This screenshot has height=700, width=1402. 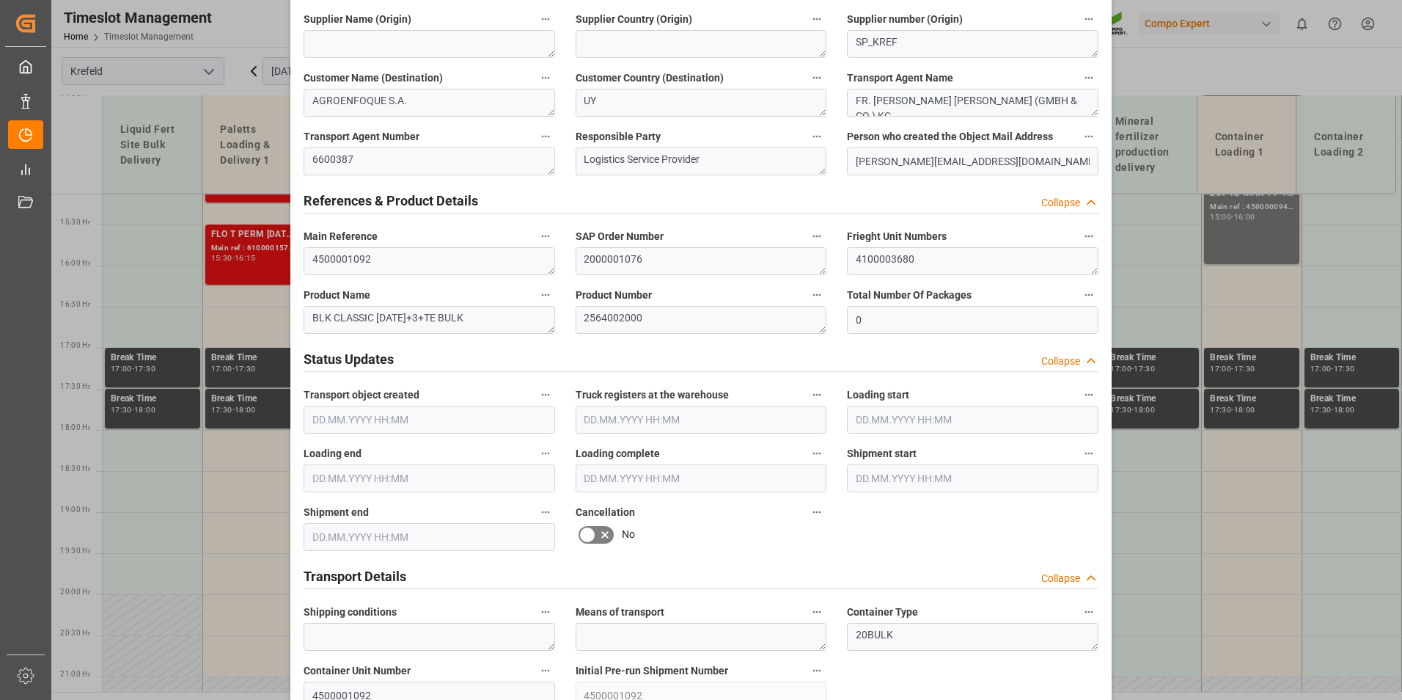 I want to click on button: Total Number Of Packages, so click(x=1089, y=295).